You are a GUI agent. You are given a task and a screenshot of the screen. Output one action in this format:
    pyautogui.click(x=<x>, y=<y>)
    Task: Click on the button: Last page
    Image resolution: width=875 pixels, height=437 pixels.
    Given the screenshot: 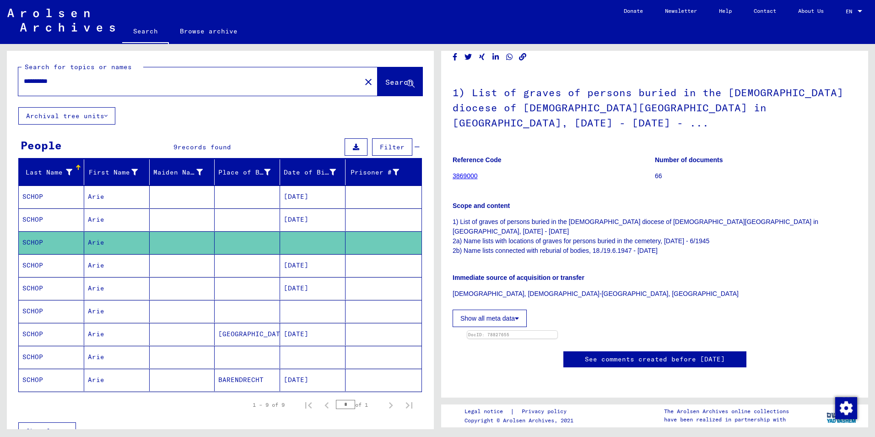 What is the action you would take?
    pyautogui.click(x=409, y=405)
    